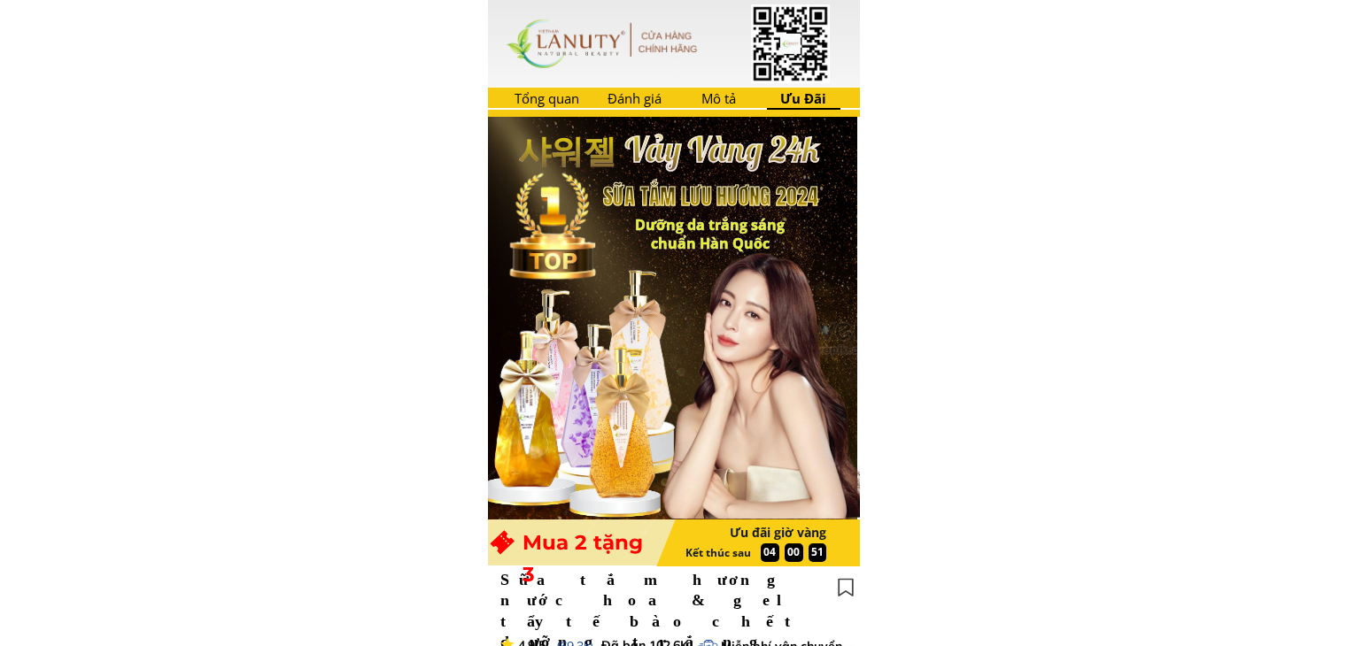 This screenshot has width=1347, height=646. I want to click on h3: Đánh giá, so click(634, 98).